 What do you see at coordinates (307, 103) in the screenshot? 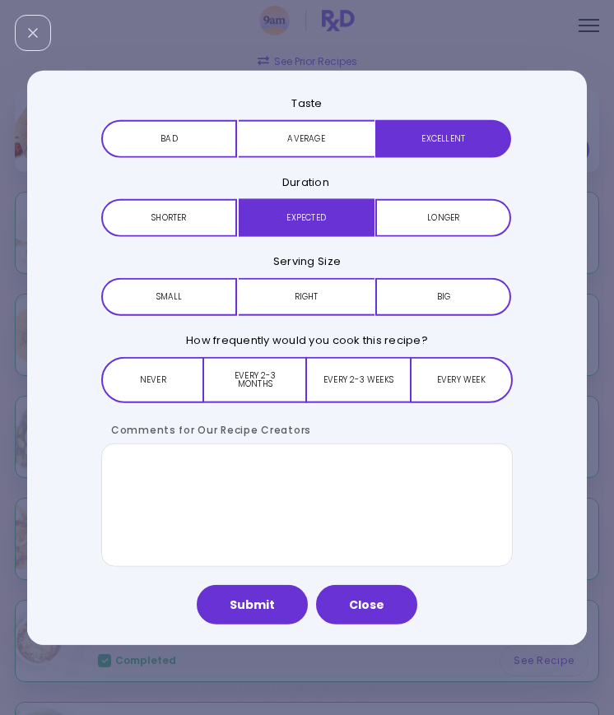
I see `h3: Taste` at bounding box center [307, 103].